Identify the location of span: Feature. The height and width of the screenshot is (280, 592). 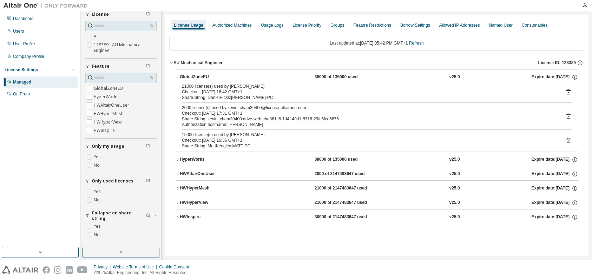
(100, 66).